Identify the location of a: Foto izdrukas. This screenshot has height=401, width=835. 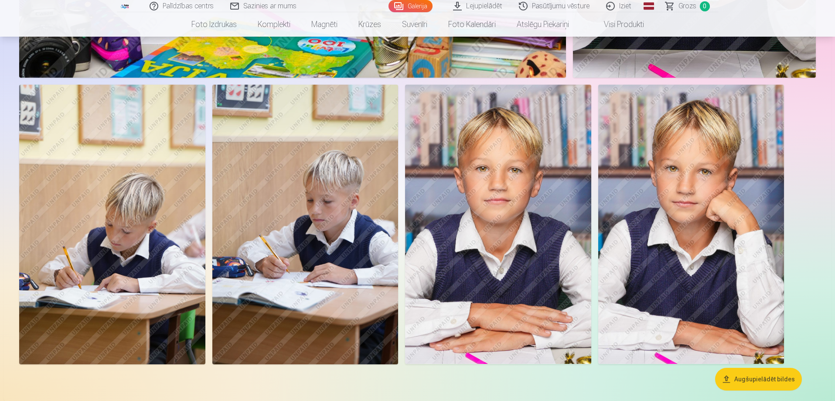
(214, 24).